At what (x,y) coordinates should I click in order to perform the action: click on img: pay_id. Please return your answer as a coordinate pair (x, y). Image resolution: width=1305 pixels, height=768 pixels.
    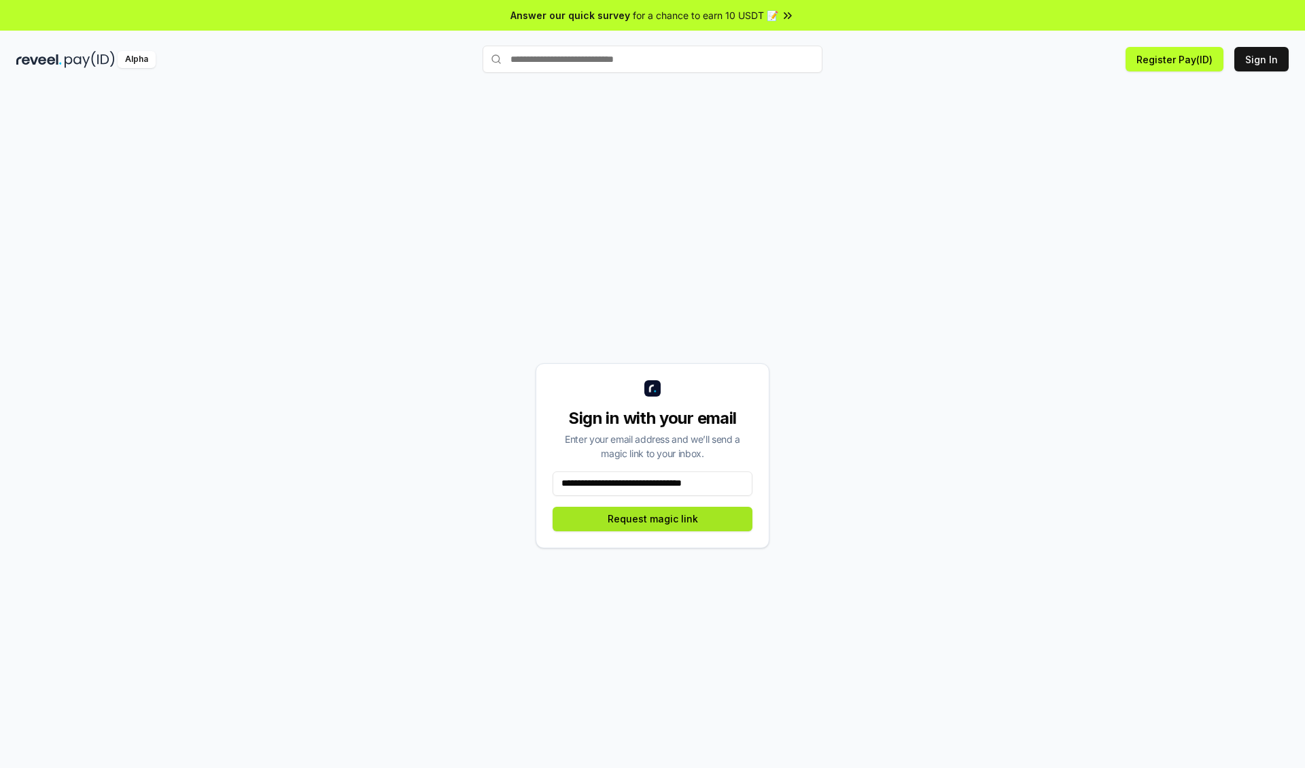
    Looking at the image, I should click on (90, 59).